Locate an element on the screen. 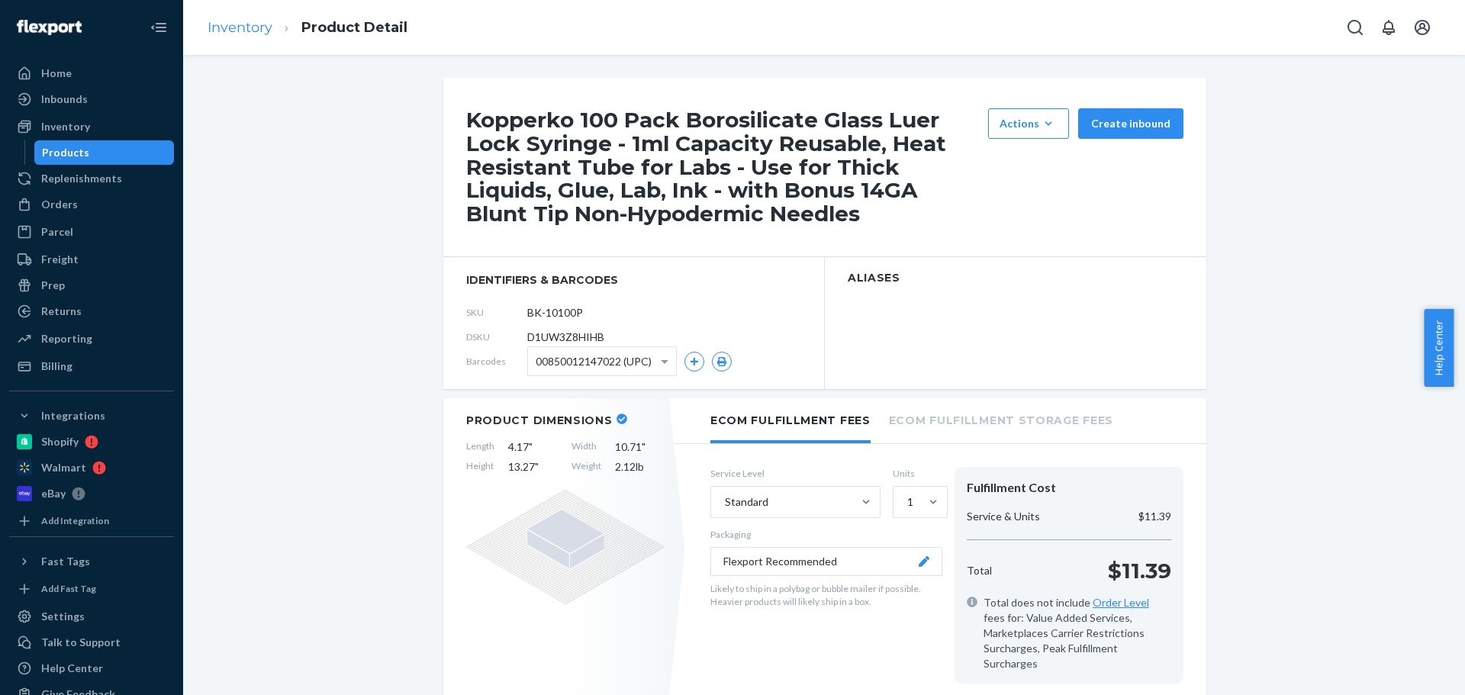 The width and height of the screenshot is (1465, 695). a: Add Fast Tag is located at coordinates (92, 589).